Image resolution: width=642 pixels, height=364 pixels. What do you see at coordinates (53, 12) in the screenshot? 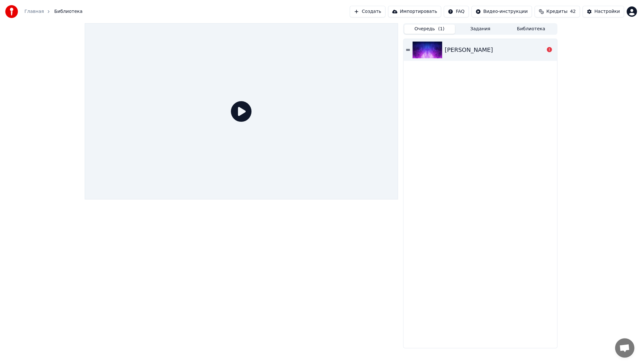
I see `nav: breadcrumb` at bounding box center [53, 12].